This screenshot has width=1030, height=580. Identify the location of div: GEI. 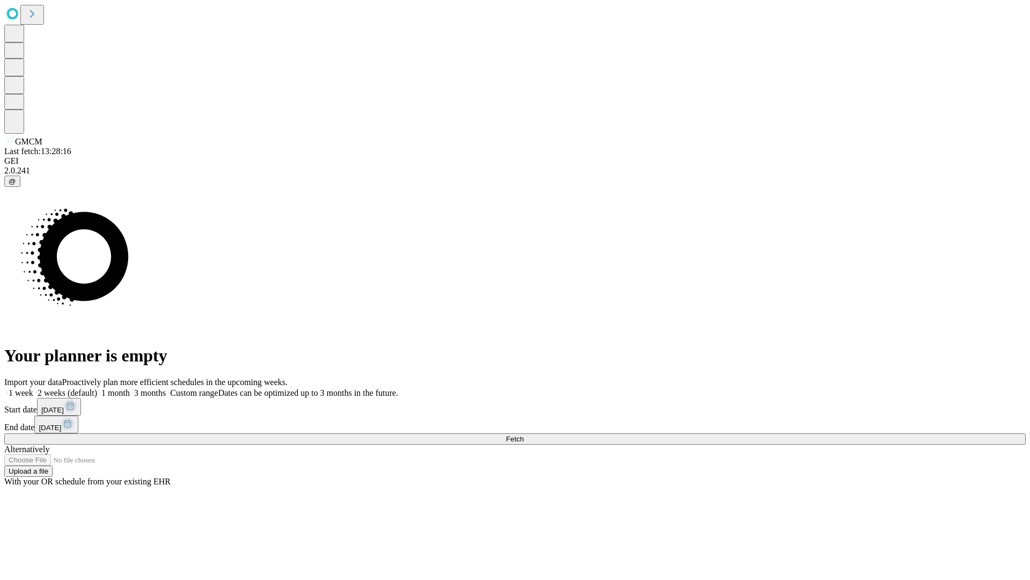
(515, 161).